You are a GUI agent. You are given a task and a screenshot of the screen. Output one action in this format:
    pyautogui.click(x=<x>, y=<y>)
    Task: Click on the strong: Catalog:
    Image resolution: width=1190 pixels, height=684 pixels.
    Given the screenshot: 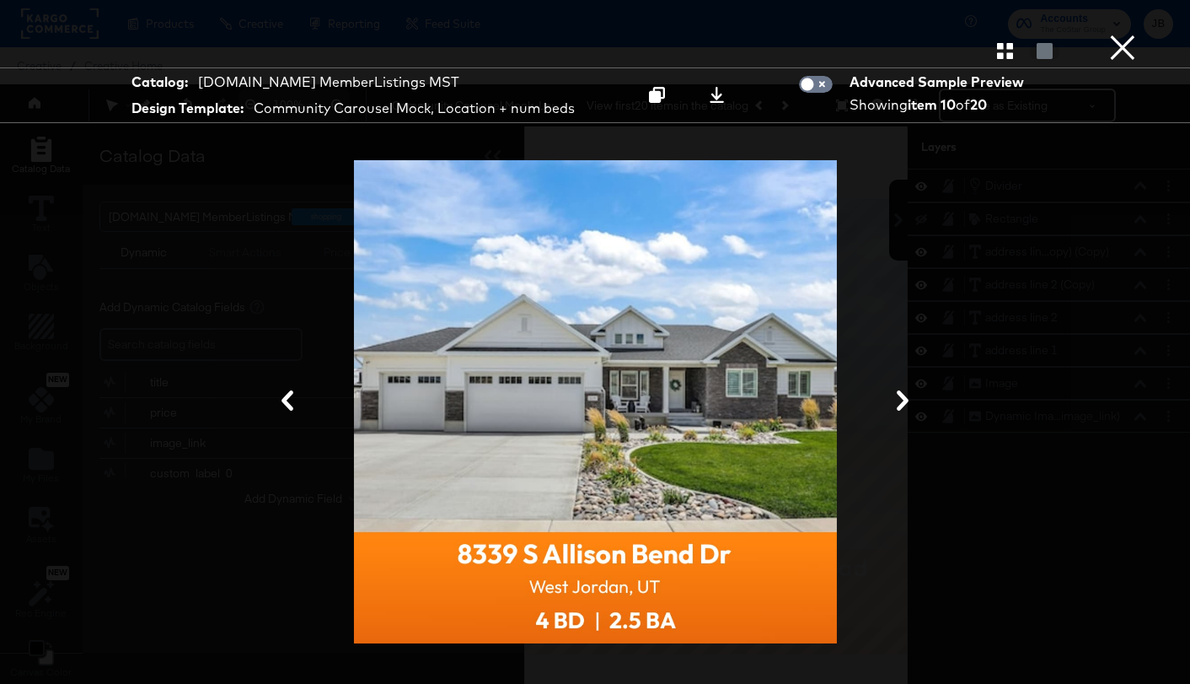 What is the action you would take?
    pyautogui.click(x=159, y=82)
    